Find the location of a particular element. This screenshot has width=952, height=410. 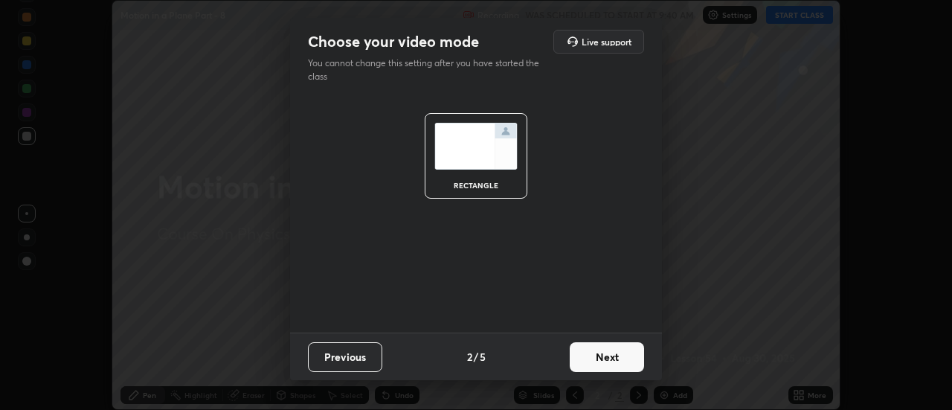

img: normalScreenIcon.ae25ed63.svg is located at coordinates (476, 146).